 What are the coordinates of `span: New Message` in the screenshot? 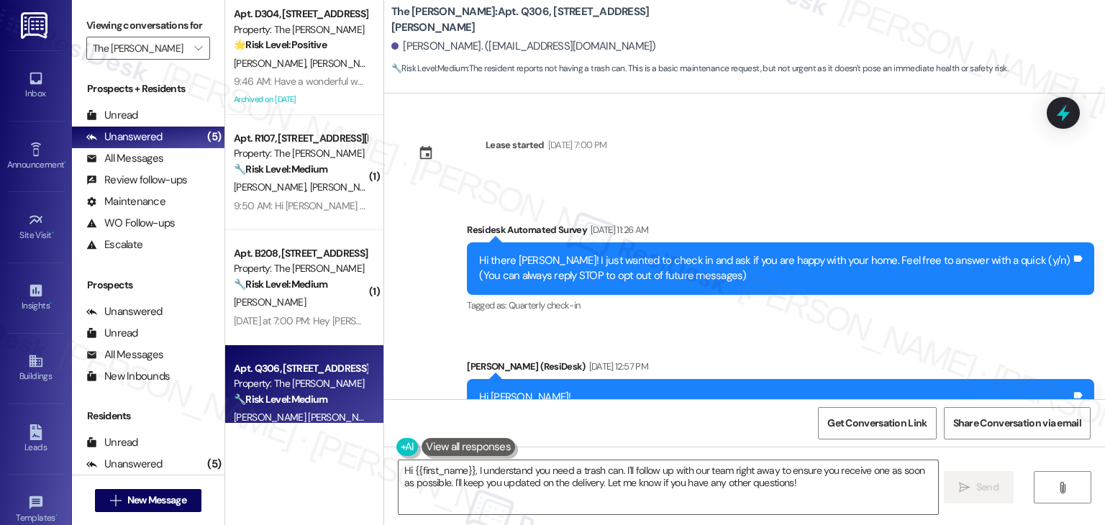 It's located at (157, 500).